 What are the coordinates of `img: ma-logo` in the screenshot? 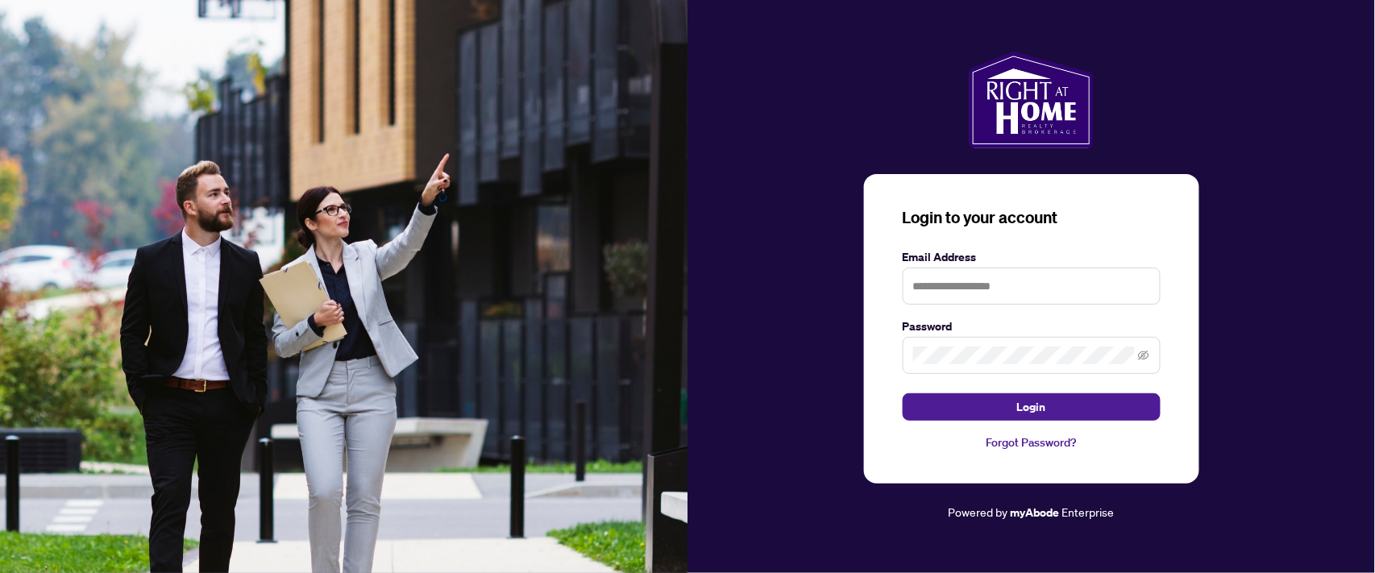 It's located at (1031, 100).